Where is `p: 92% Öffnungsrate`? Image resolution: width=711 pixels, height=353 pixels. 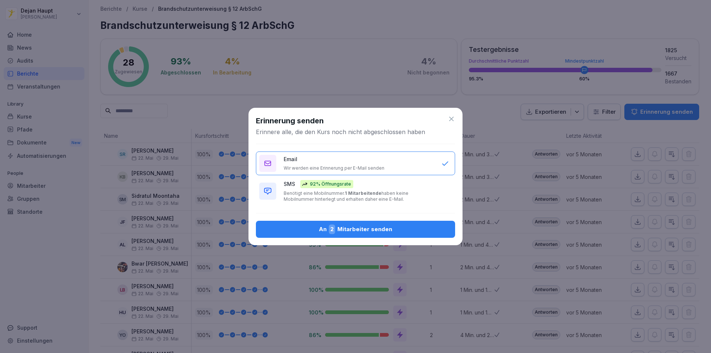 p: 92% Öffnungsrate is located at coordinates (330, 184).